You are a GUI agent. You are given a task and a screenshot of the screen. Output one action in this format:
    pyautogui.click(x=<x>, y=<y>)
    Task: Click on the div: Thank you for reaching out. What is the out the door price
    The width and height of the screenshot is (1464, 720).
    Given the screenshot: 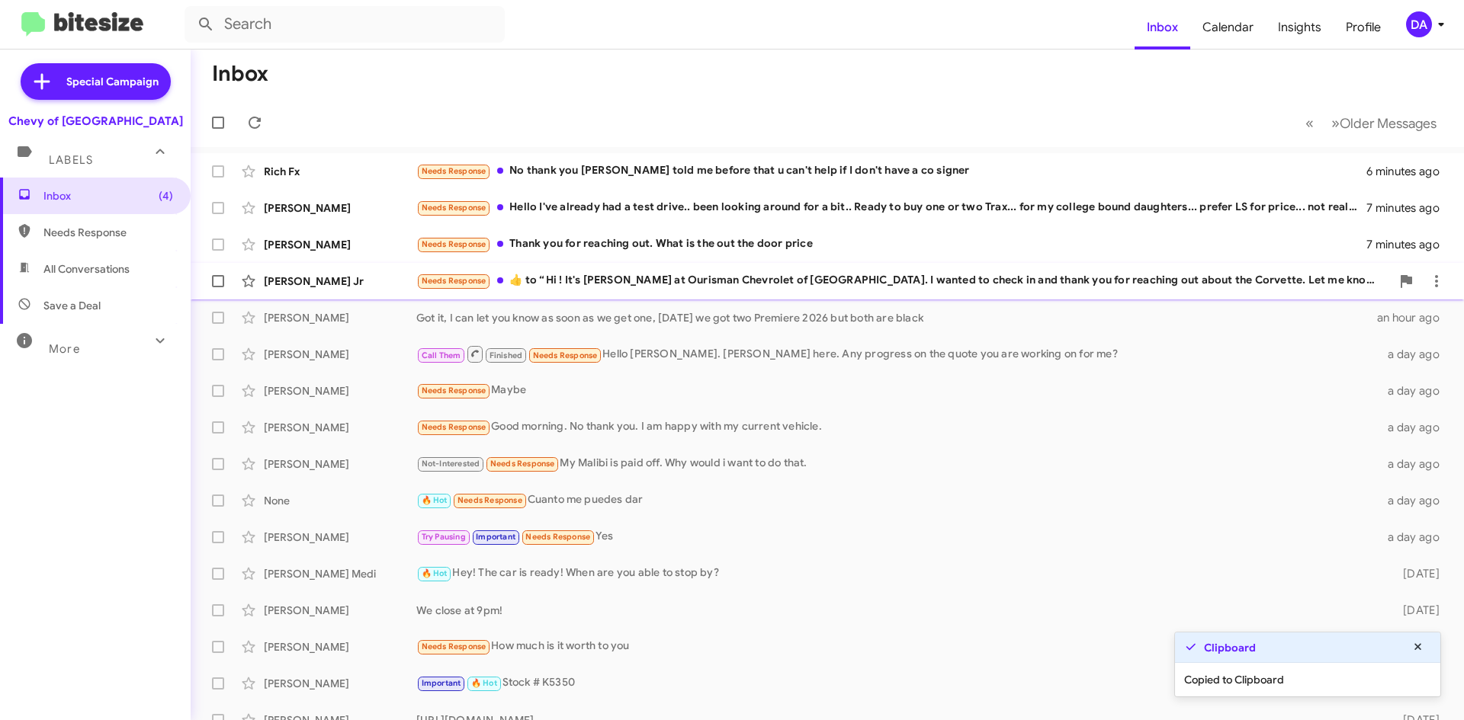 What is the action you would take?
    pyautogui.click(x=891, y=244)
    